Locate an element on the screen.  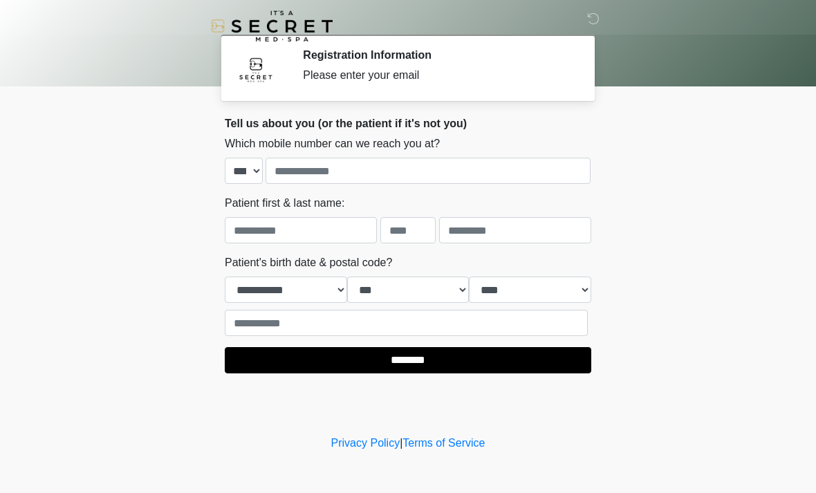
label: Which mobile number can we reach you at? is located at coordinates (332, 144).